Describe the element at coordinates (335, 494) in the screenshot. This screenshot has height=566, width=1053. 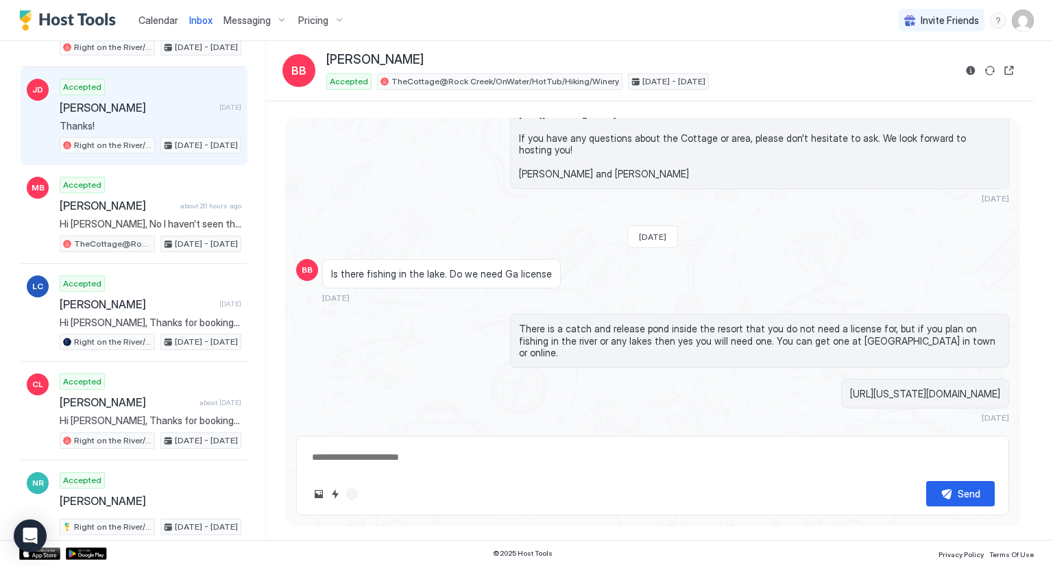
I see `button: Quick reply` at that location.